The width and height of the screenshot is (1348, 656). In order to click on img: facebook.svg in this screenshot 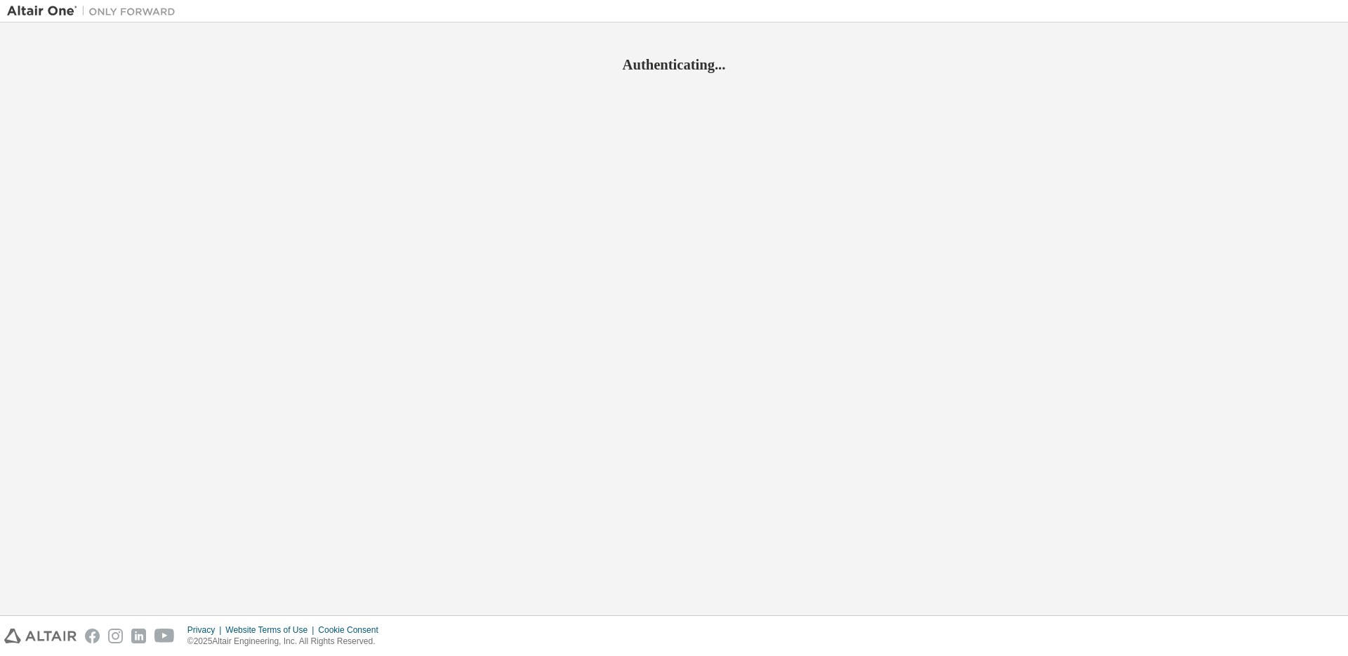, I will do `click(92, 635)`.